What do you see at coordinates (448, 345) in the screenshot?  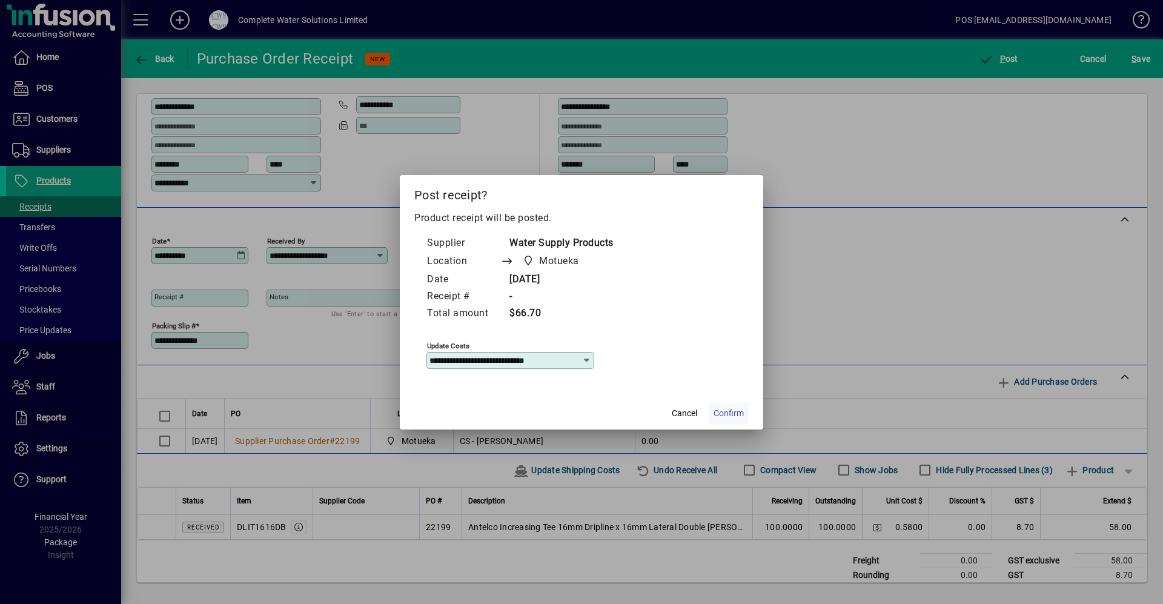 I see `mat-label: Update costs` at bounding box center [448, 345].